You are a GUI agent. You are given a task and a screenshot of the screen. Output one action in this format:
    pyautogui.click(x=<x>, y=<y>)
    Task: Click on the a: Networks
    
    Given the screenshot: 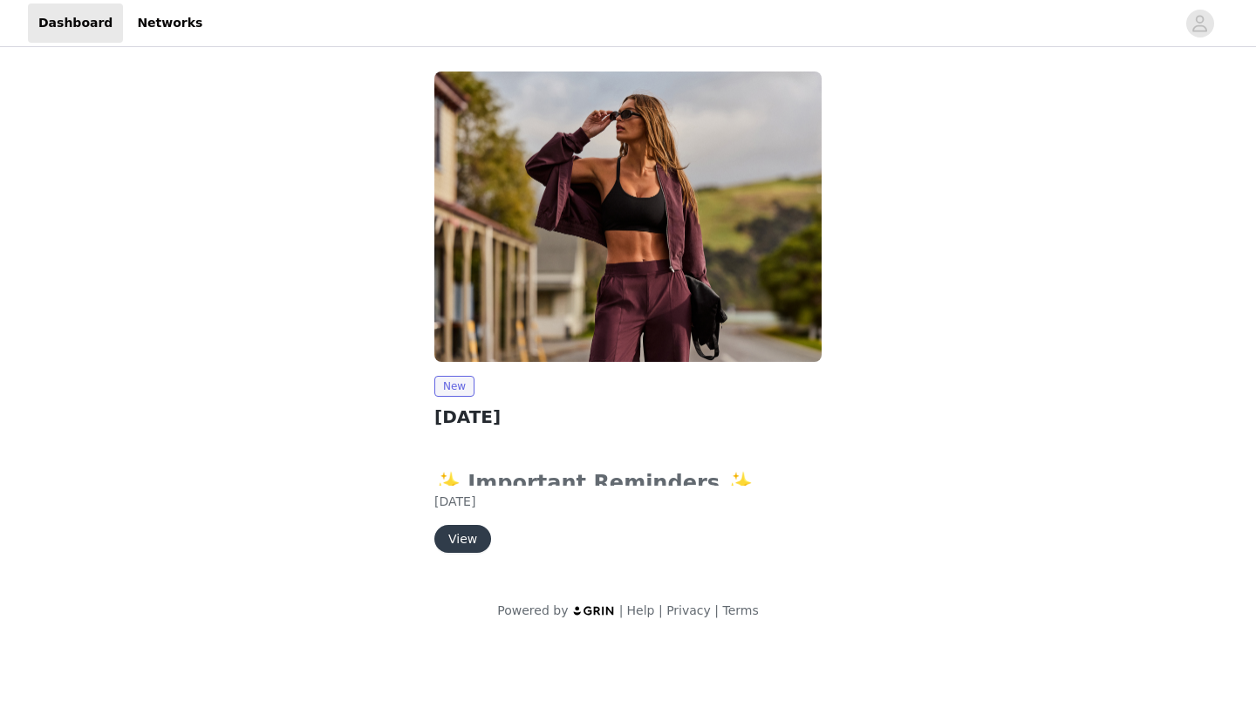 What is the action you would take?
    pyautogui.click(x=169, y=23)
    